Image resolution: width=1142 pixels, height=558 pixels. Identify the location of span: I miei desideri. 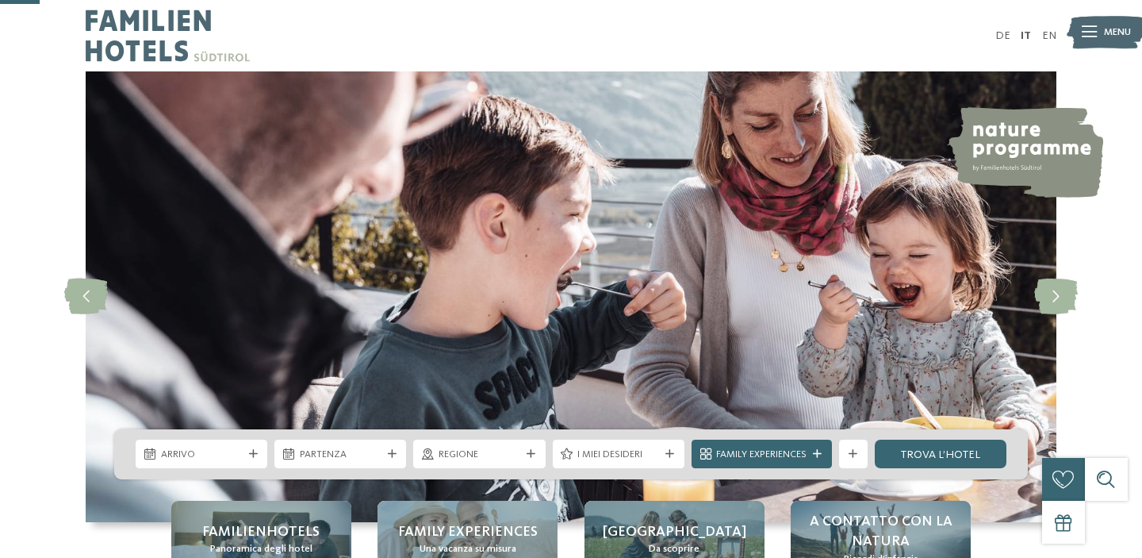
(618, 454).